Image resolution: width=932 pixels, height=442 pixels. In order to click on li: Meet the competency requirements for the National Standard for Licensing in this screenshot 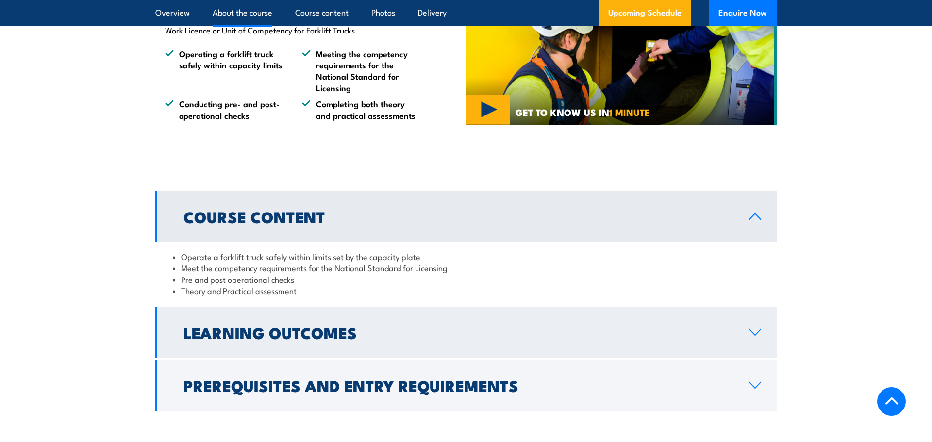, I will do `click(466, 268)`.